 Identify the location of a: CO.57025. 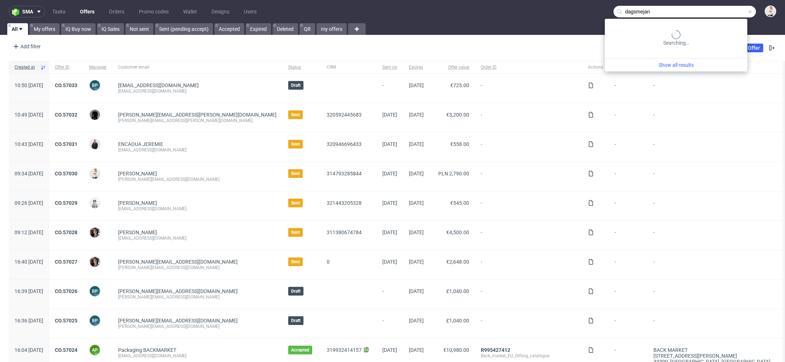
(66, 321).